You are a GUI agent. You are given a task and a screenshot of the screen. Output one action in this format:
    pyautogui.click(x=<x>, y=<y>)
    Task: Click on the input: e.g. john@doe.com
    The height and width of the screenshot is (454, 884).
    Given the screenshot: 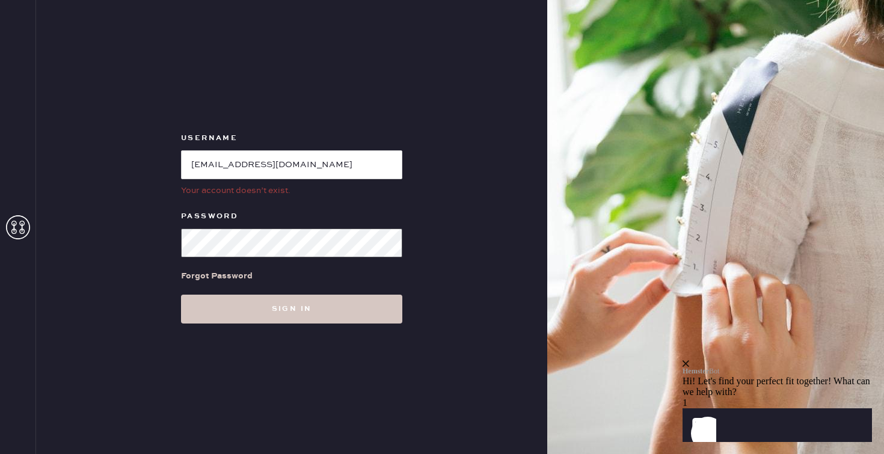 What is the action you would take?
    pyautogui.click(x=292, y=165)
    